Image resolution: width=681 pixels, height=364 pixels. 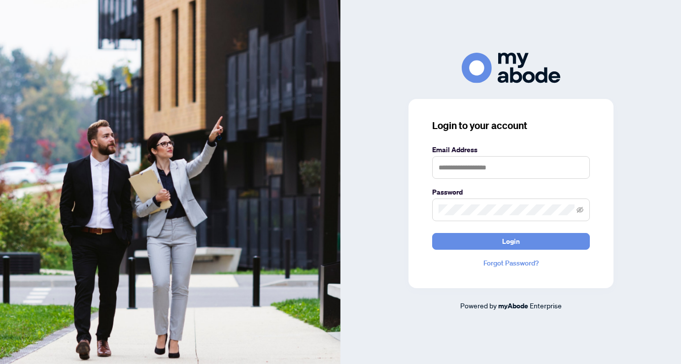 I want to click on img: ma-logo, so click(x=511, y=68).